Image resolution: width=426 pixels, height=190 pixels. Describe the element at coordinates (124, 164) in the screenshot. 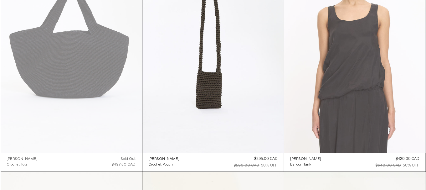

I see `div: $497.50 CAD` at that location.